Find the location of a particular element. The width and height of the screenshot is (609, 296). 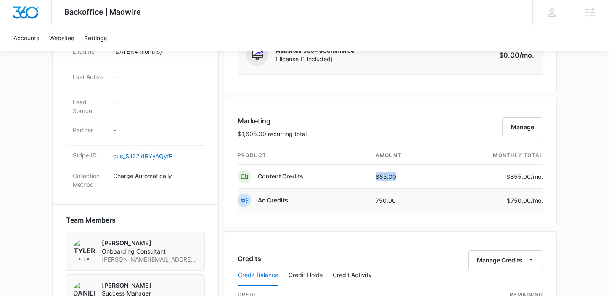

div: Partner- is located at coordinates (135, 133).